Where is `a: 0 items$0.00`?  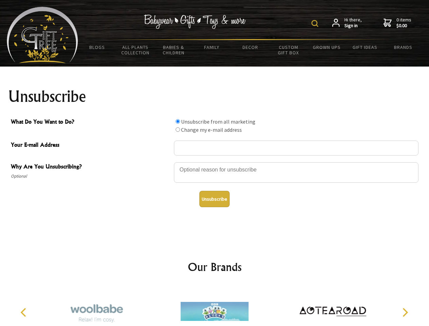 a: 0 items$0.00 is located at coordinates (397, 23).